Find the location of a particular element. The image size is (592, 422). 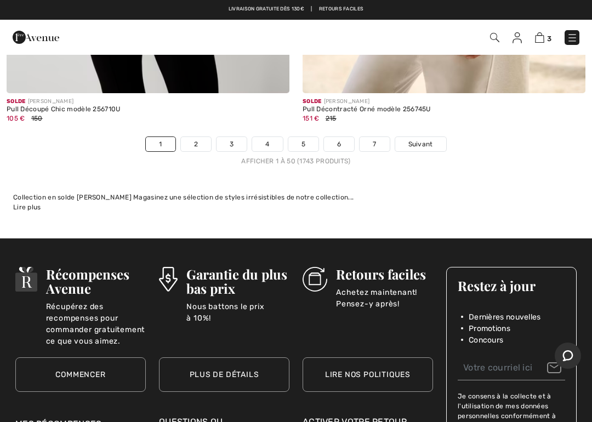

a: 1 is located at coordinates (160, 144).